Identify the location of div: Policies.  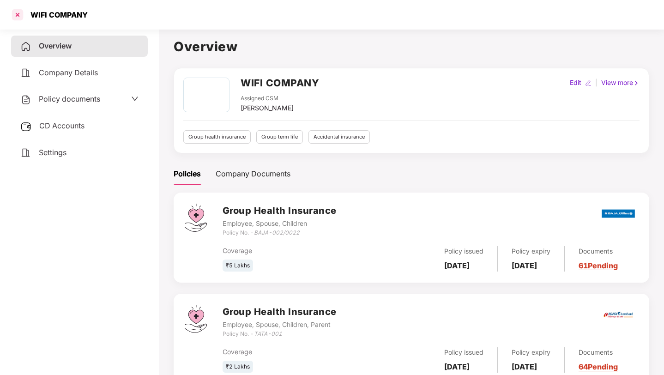
(187, 174).